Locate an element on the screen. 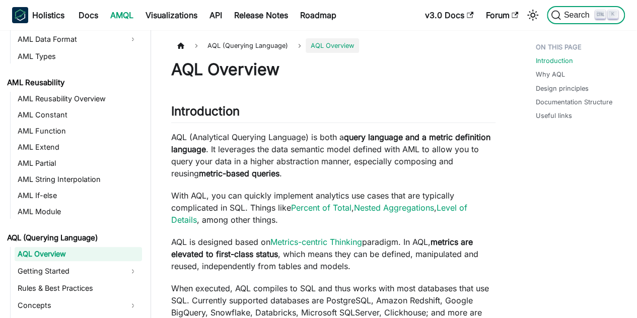 The height and width of the screenshot is (318, 637). a: Documentation Structure is located at coordinates (574, 102).